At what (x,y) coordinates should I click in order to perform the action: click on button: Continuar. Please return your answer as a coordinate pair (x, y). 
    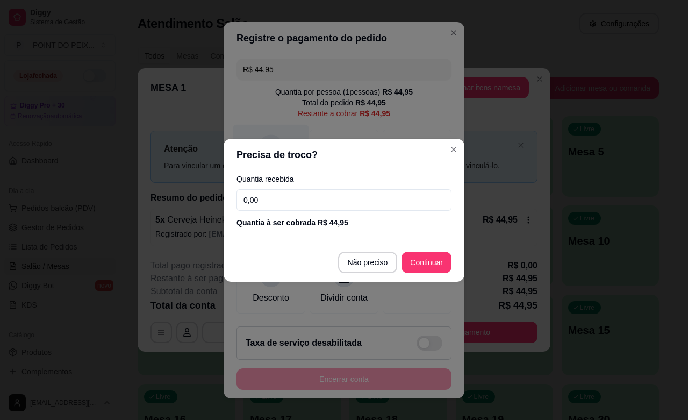
    Looking at the image, I should click on (426, 262).